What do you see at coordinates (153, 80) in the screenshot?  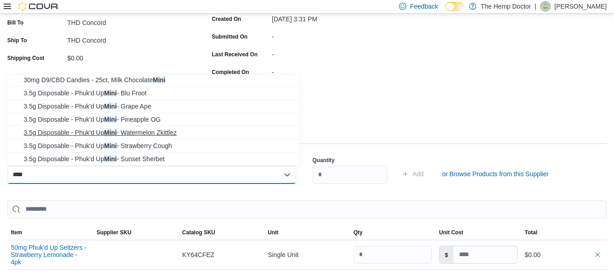 I see `button: 30mg D9/CBD Candies - 25ct, Milk Chocolate Mini` at bounding box center [153, 80].